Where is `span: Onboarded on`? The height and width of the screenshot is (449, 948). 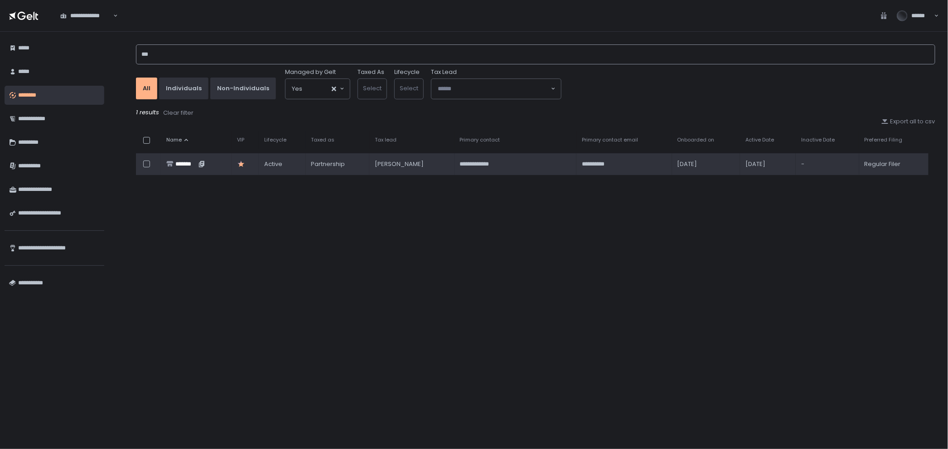
span: Onboarded on is located at coordinates (696, 140).